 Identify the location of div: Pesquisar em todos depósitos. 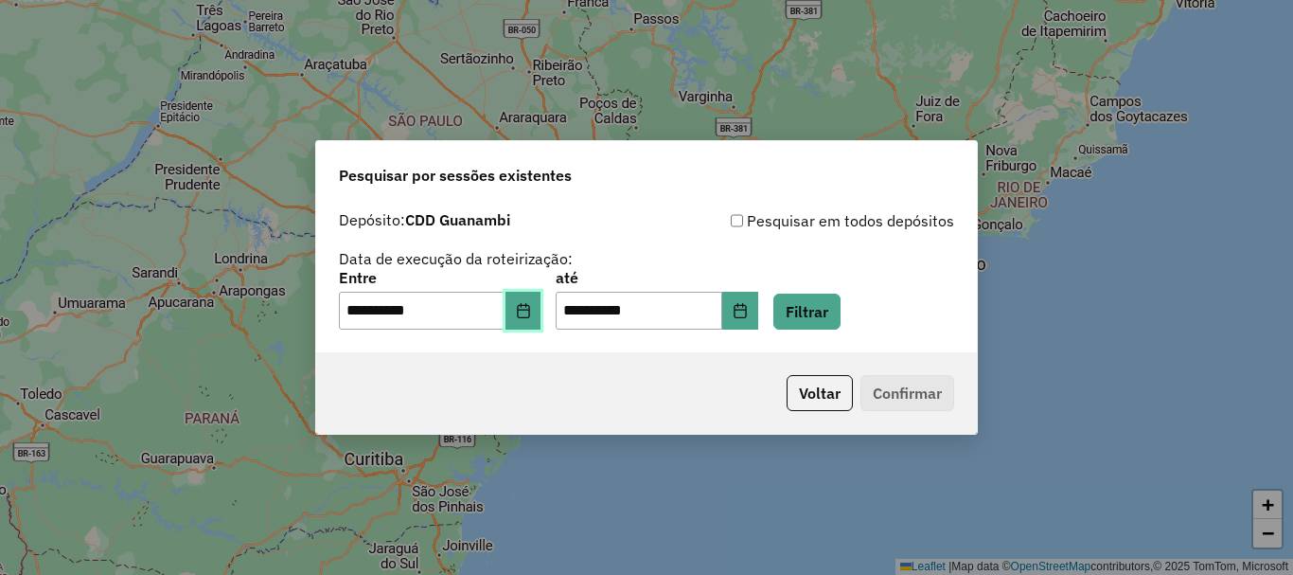
(800, 221).